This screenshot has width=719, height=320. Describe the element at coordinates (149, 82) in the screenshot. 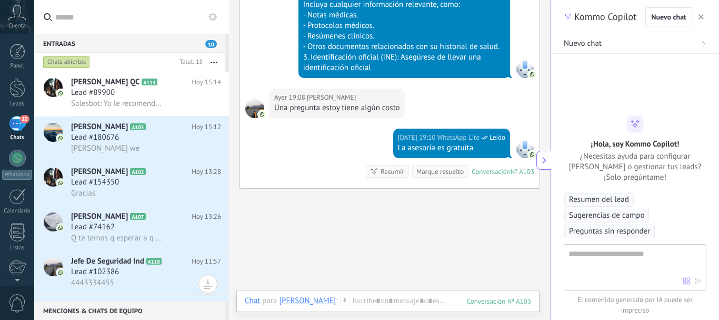

I see `span: A114` at that location.